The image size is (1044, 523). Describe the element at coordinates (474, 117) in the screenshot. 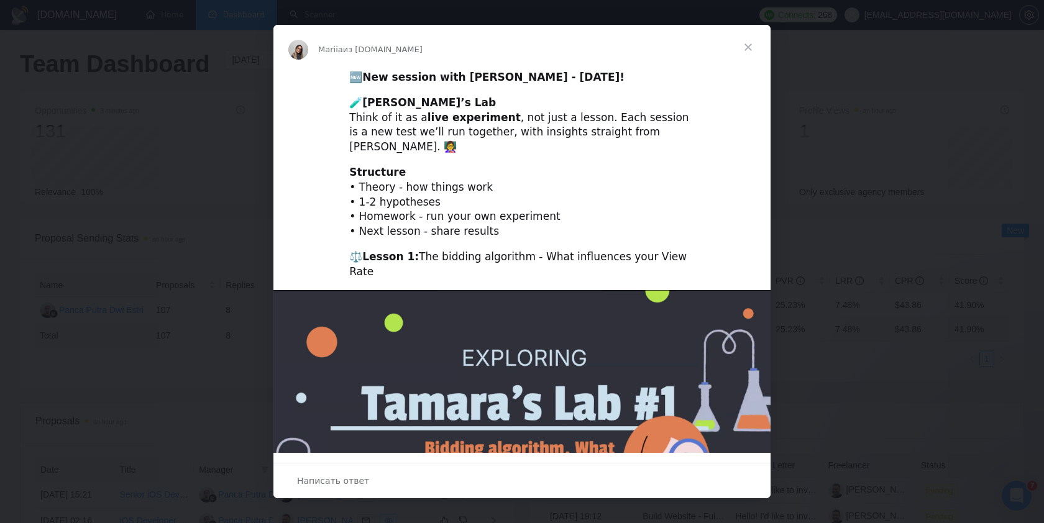

I see `b: live experiment` at that location.